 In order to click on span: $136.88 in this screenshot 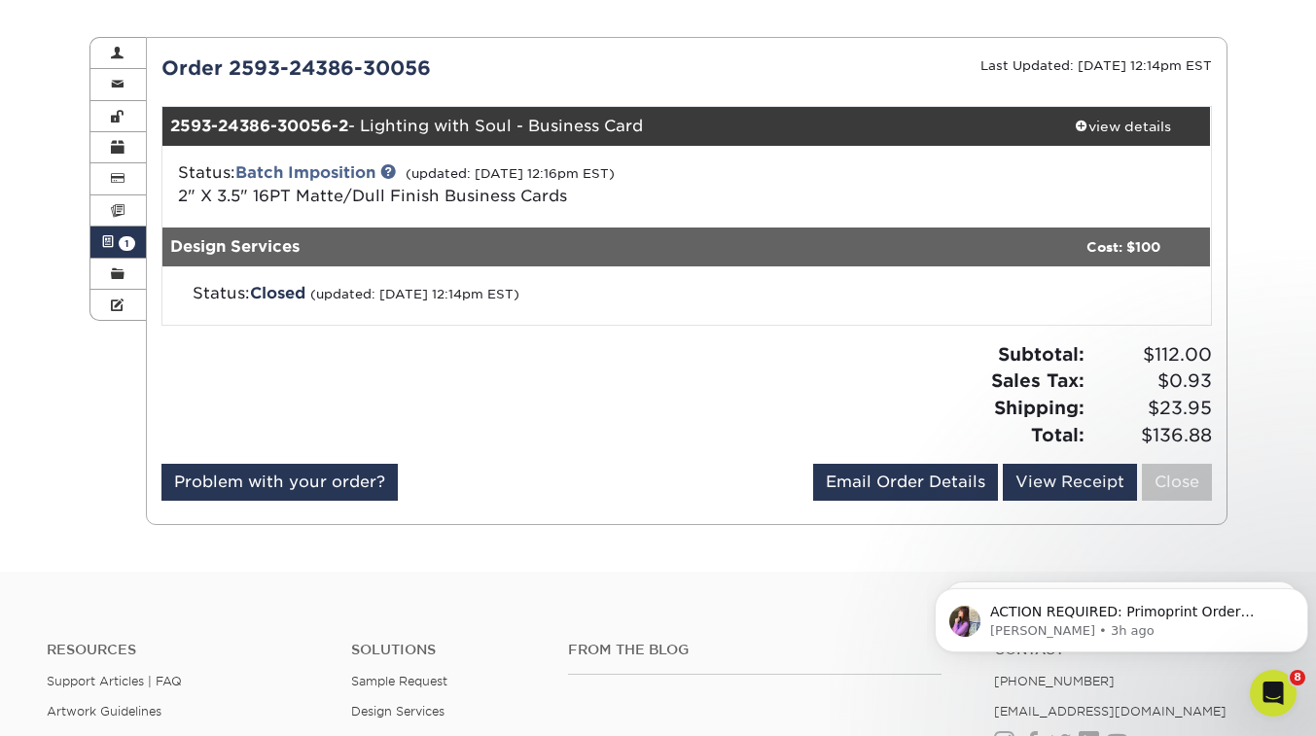, I will do `click(1150, 436)`.